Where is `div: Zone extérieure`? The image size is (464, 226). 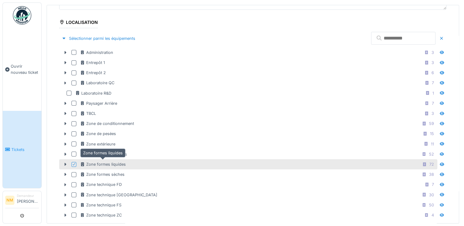 div: Zone extérieure is located at coordinates (97, 144).